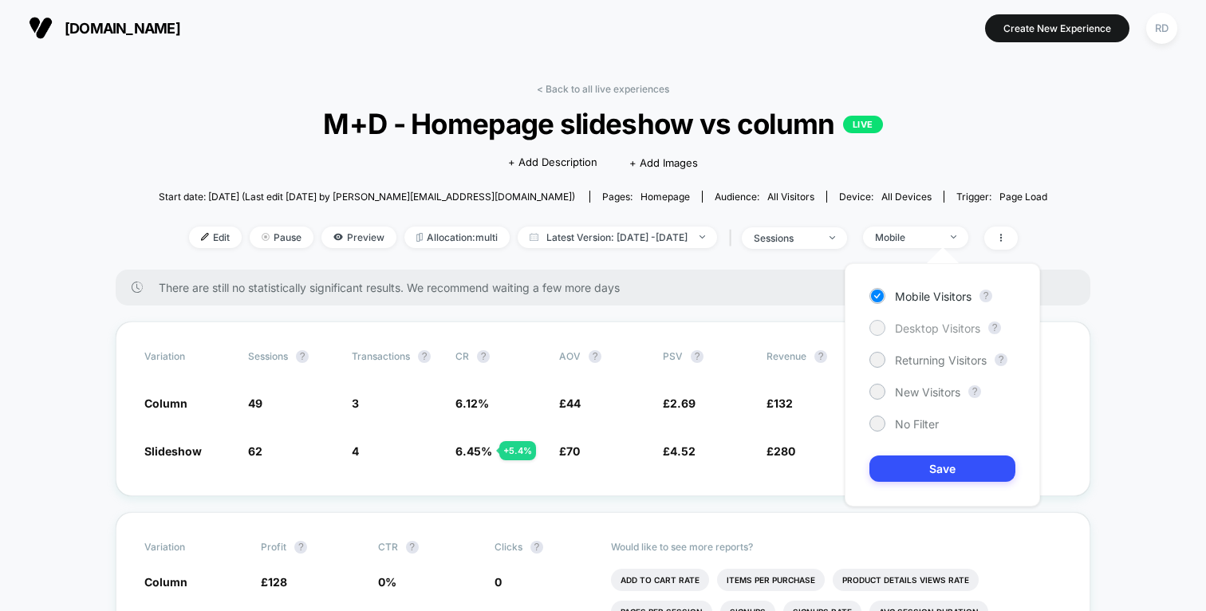 The height and width of the screenshot is (611, 1206). Describe the element at coordinates (906, 196) in the screenshot. I see `span: all devices` at that location.